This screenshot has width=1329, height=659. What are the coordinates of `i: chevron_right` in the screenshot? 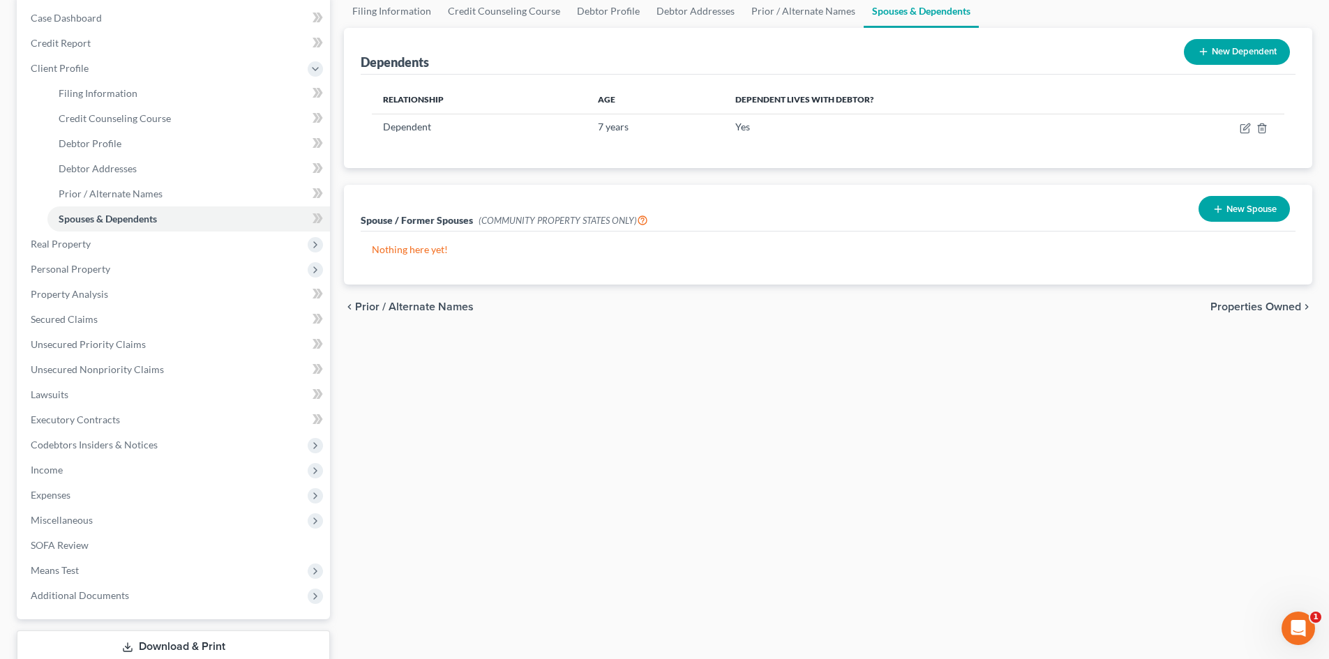 It's located at (1307, 307).